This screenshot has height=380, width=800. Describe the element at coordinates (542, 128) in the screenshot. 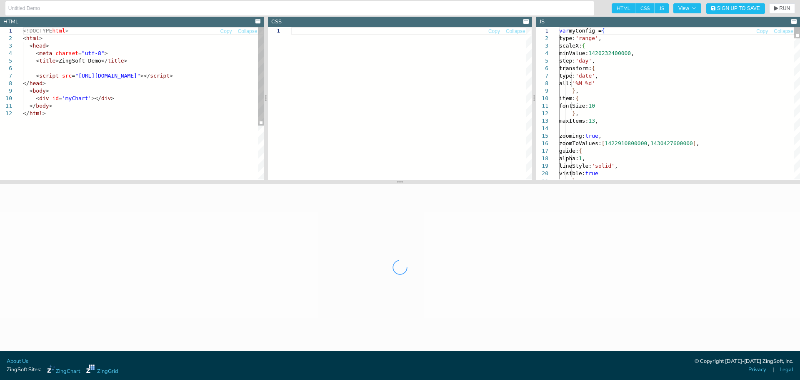

I see `div: 14` at that location.